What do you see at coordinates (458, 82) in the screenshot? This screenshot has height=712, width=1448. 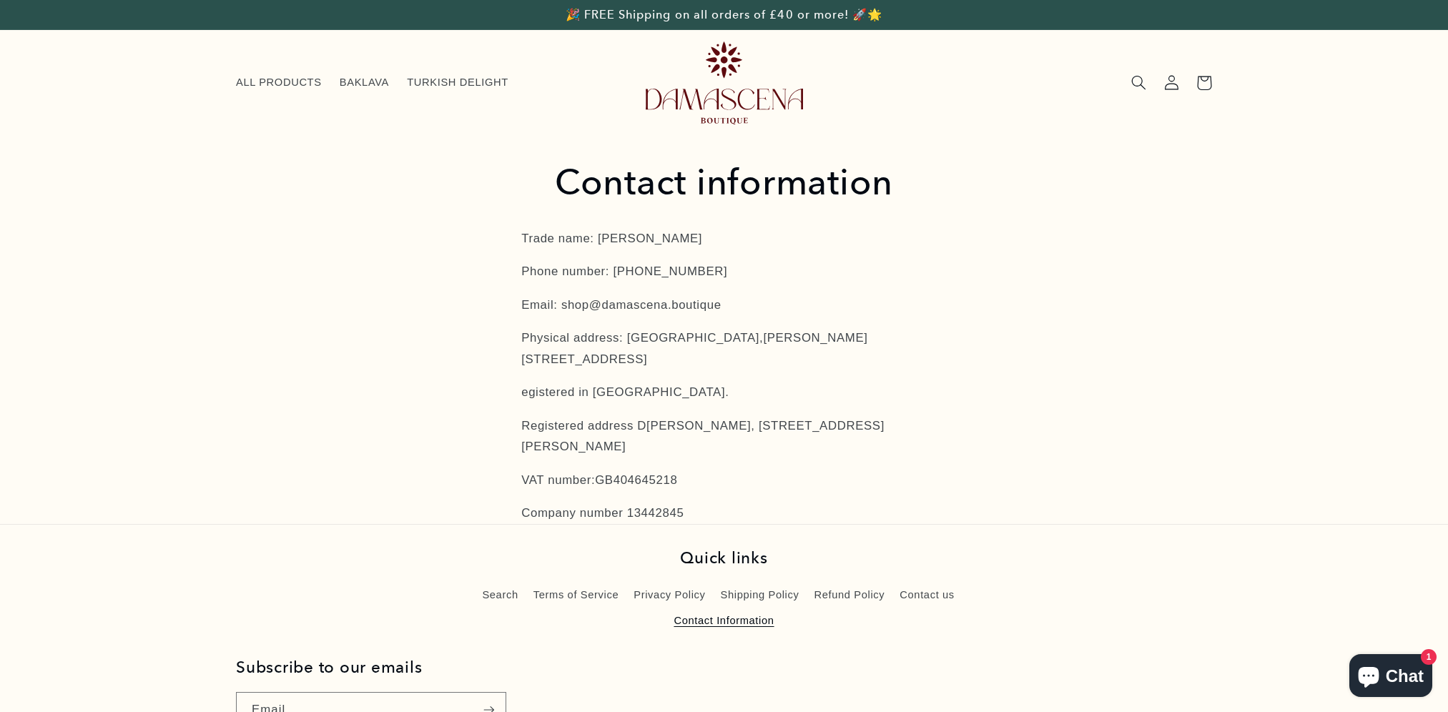 I see `span: TURKISH DELIGHT` at bounding box center [458, 82].